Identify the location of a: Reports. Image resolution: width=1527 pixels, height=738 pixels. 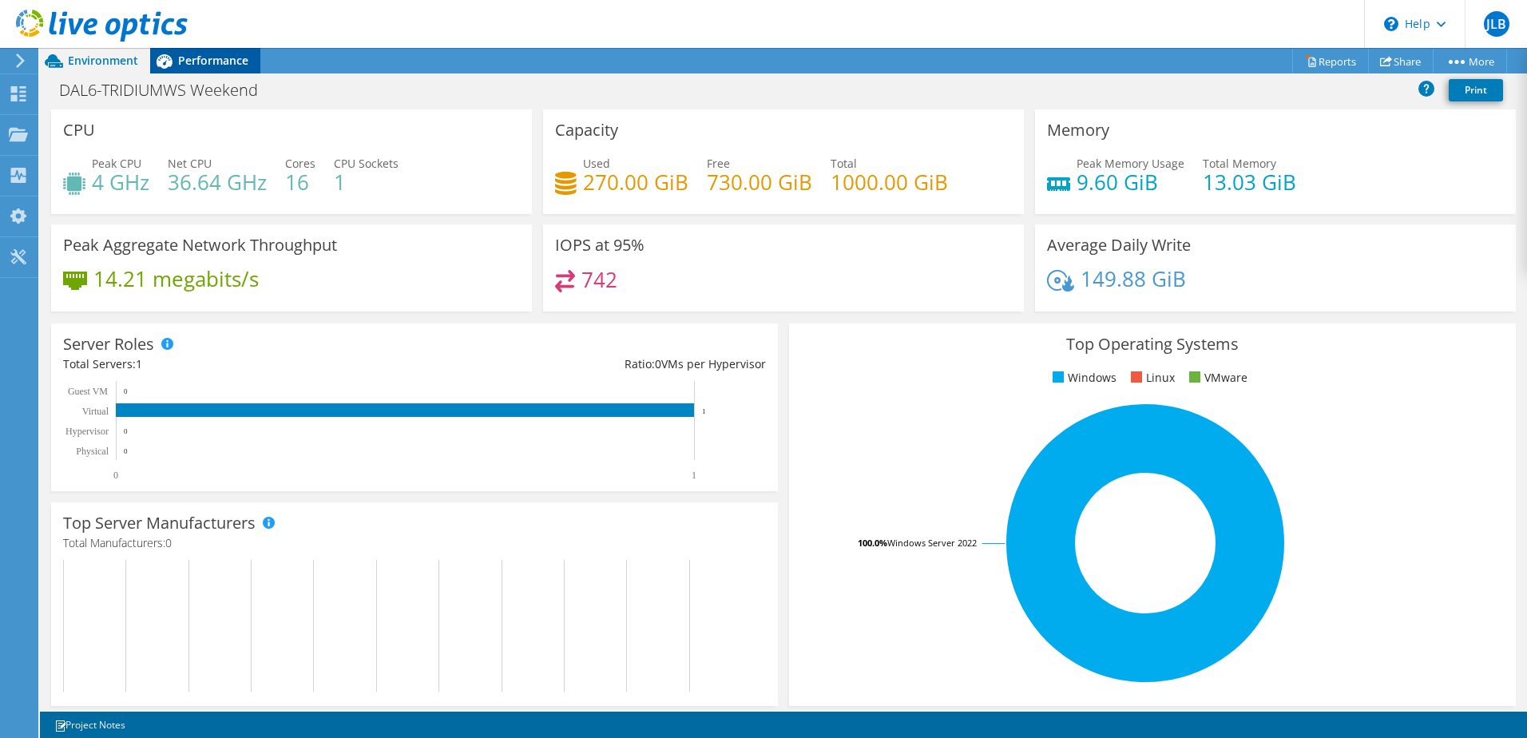
(1331, 61).